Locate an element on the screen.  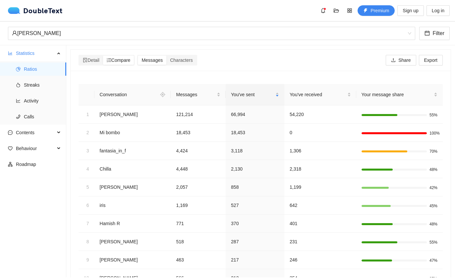
td: 4,448 is located at coordinates (198, 169).